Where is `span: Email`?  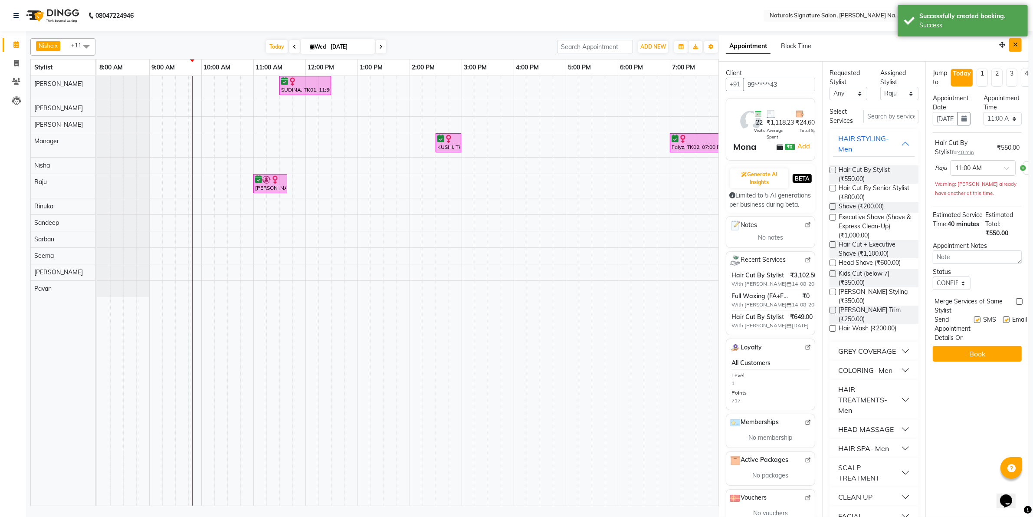 span: Email is located at coordinates (1020, 329).